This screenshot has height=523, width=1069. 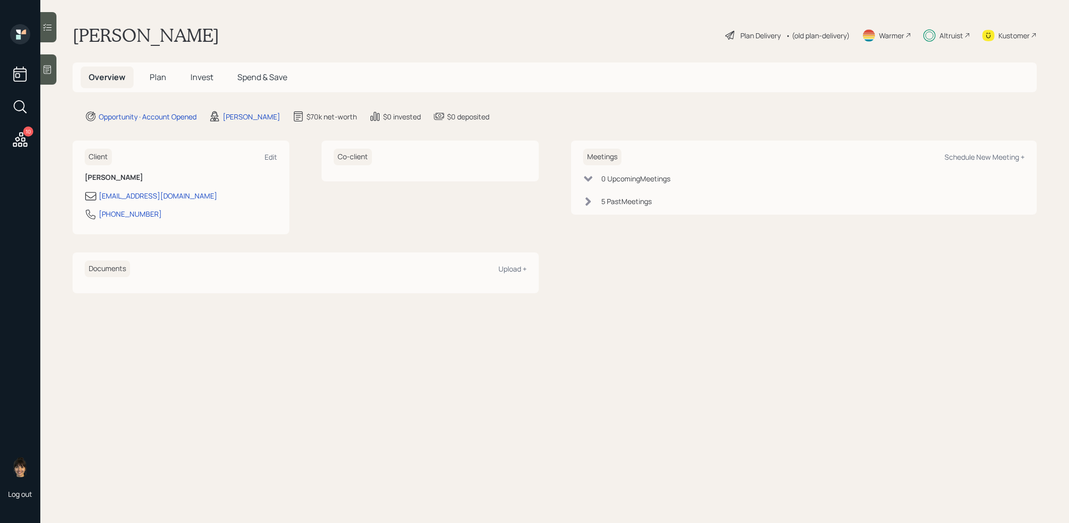 What do you see at coordinates (627, 201) in the screenshot?
I see `div: 5 Past Meeting s` at bounding box center [627, 201].